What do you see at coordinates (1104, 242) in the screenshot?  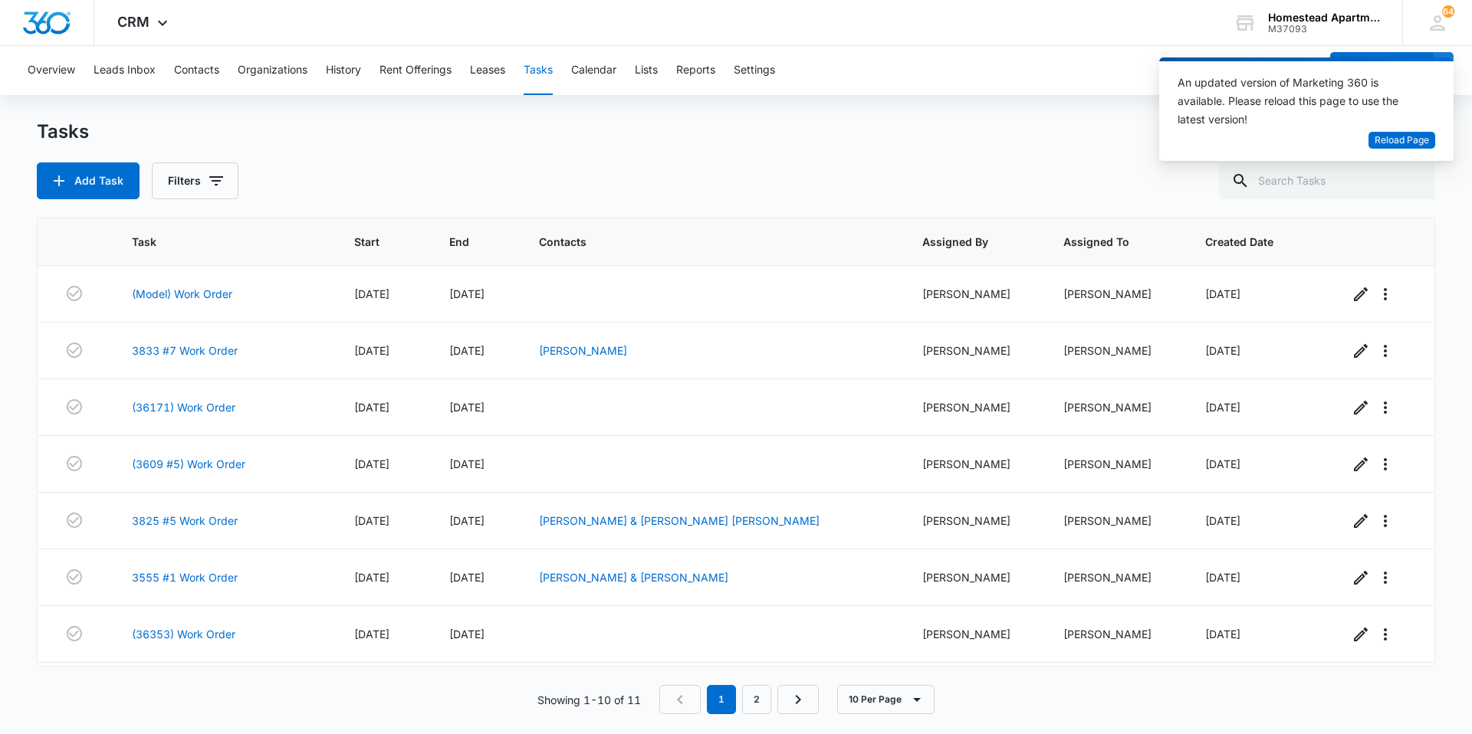 I see `span: Assigned To` at bounding box center [1104, 242].